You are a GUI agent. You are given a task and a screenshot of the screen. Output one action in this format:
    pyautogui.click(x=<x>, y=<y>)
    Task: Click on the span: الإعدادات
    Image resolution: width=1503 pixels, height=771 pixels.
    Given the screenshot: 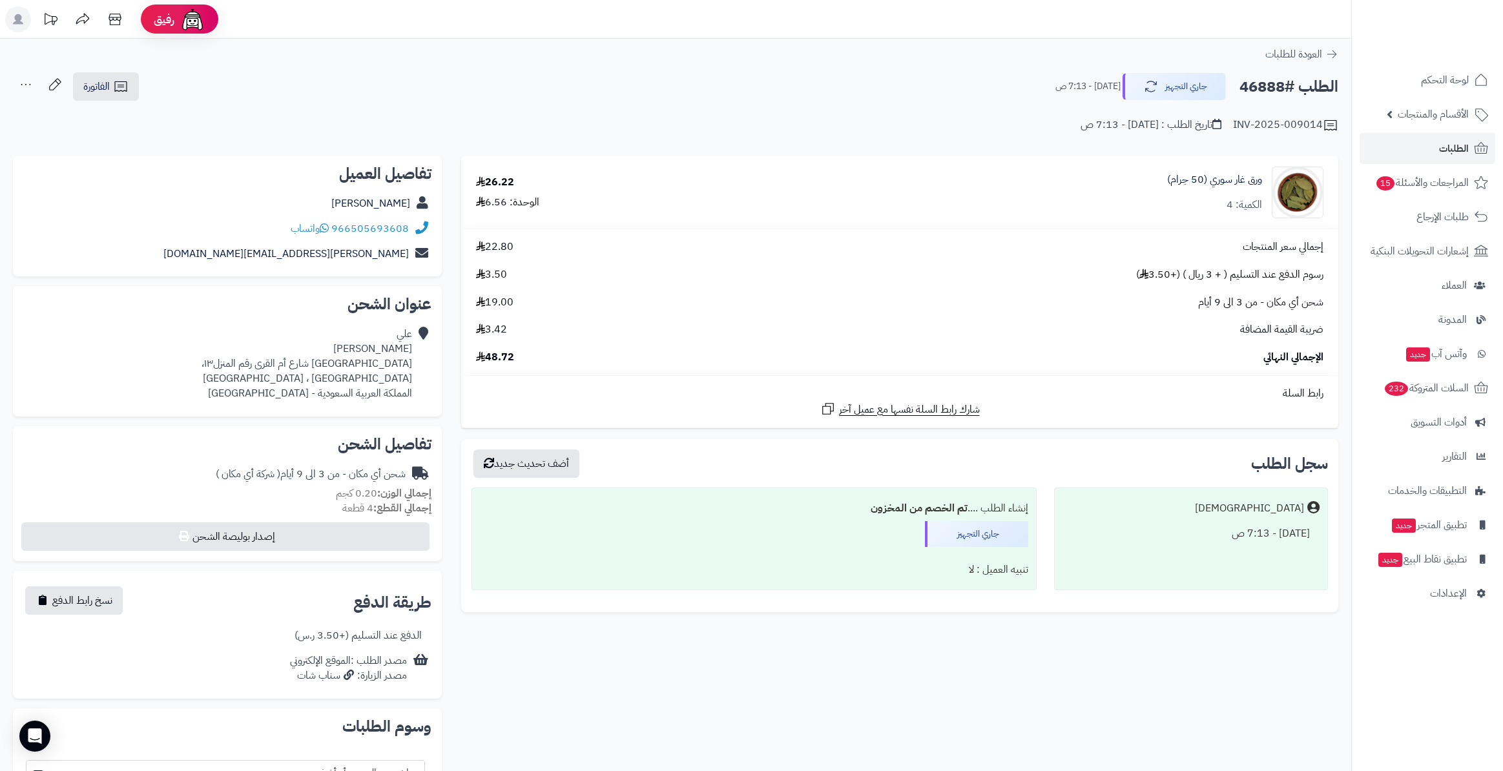 What is the action you would take?
    pyautogui.click(x=1448, y=594)
    